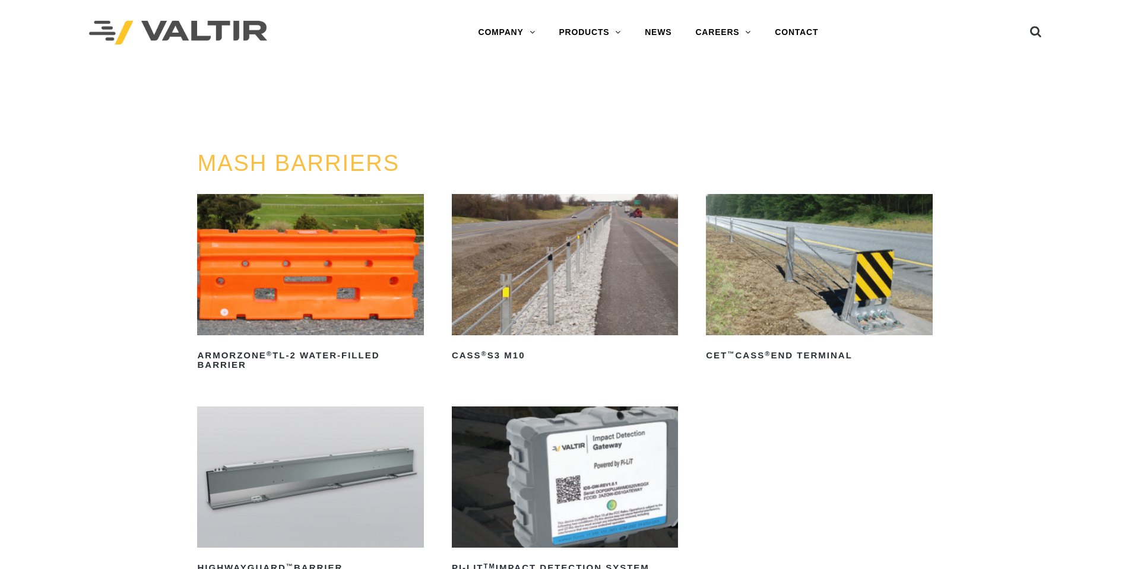 The image size is (1131, 569). I want to click on a: COMPANY, so click(506, 33).